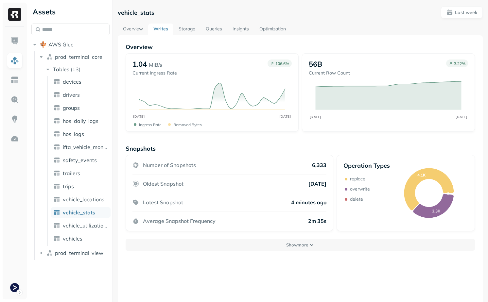 The width and height of the screenshot is (488, 302). Describe the element at coordinates (76, 69) in the screenshot. I see `p: ( 13 )` at that location.